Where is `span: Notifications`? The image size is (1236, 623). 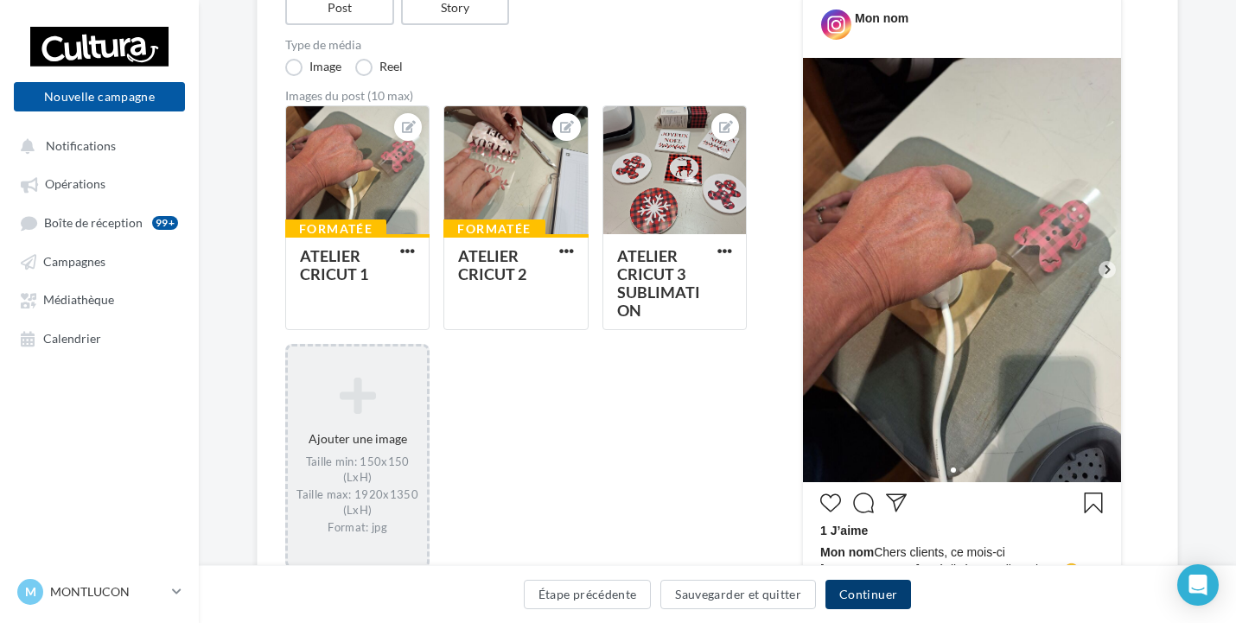
span: Notifications is located at coordinates (80, 145).